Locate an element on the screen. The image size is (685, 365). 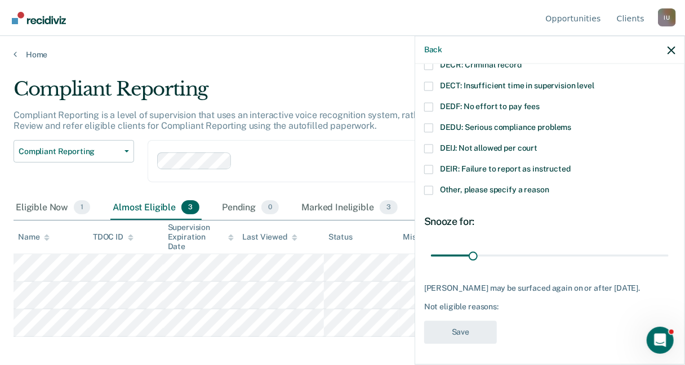
div: Marked Ineligible is located at coordinates (349, 208).